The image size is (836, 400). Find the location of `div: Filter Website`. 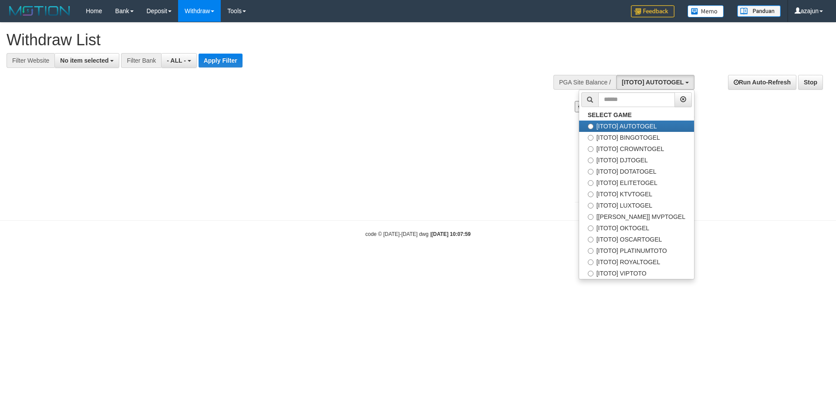

div: Filter Website is located at coordinates (30, 61).